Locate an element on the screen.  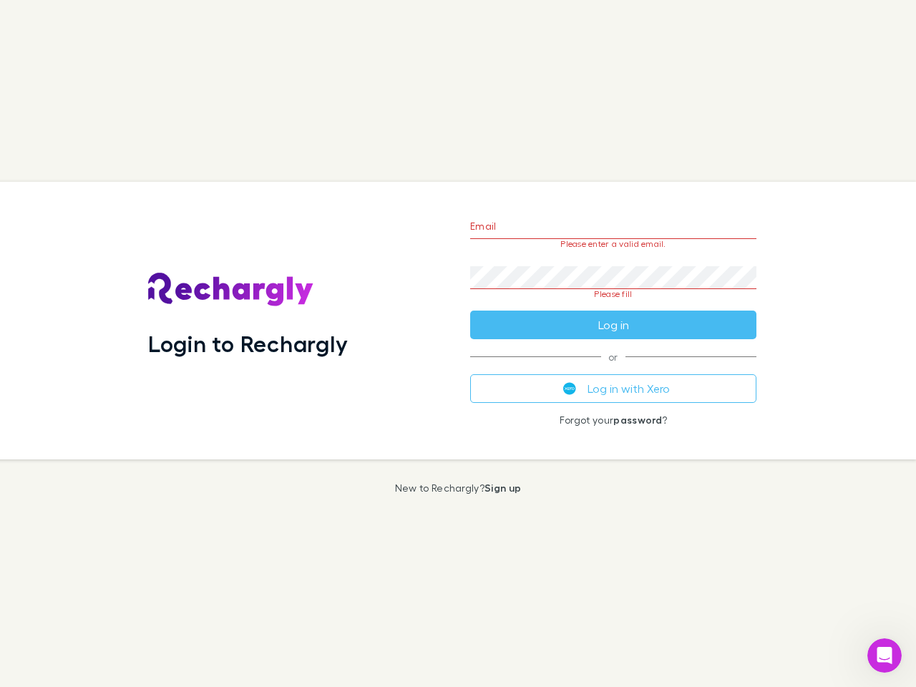
p: Forgot your ? is located at coordinates (613, 420).